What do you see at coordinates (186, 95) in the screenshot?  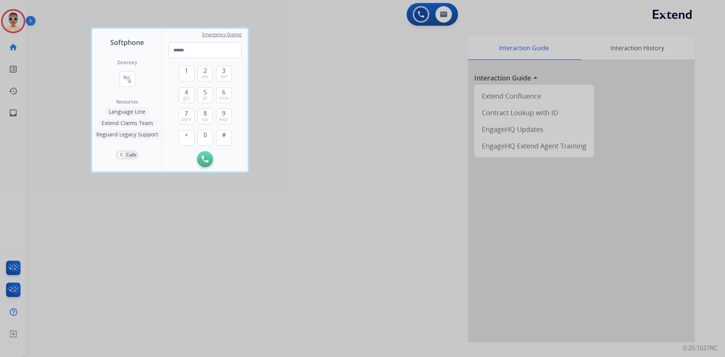 I see `button: 4ghi` at bounding box center [186, 95].